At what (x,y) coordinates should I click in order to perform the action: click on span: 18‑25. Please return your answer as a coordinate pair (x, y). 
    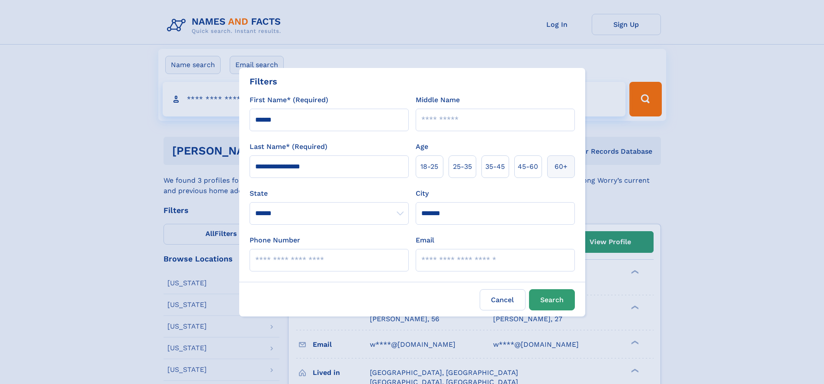
    Looking at the image, I should click on (429, 166).